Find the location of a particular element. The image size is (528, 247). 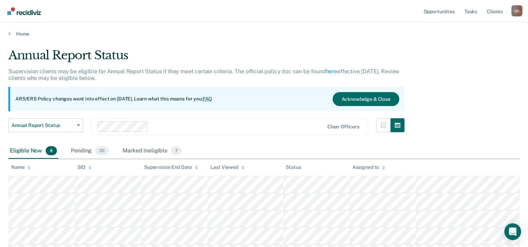

div: Pending20 is located at coordinates (90, 151).